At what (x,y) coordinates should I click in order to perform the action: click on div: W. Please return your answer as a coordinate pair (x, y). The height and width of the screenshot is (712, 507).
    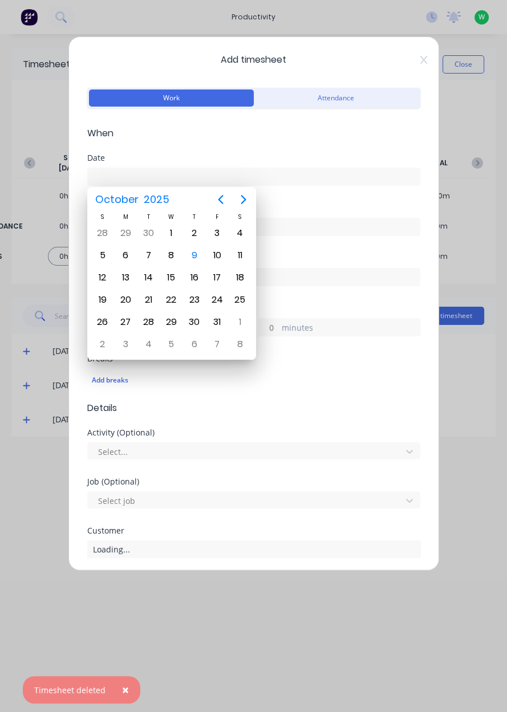
    Looking at the image, I should click on (171, 217).